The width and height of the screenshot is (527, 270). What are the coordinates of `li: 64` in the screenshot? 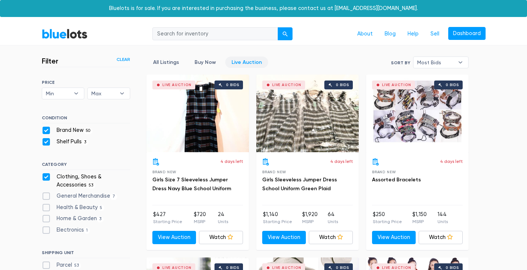 It's located at (333, 218).